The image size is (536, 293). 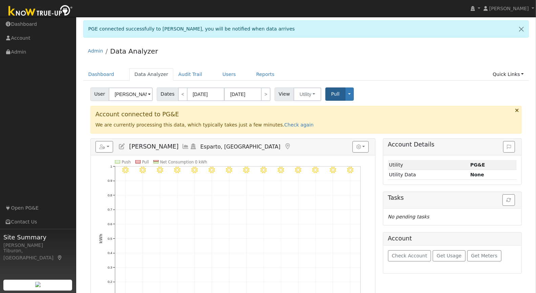 I want to click on div: We are currently processing this data, which typically takes just a few minutes., so click(x=306, y=120).